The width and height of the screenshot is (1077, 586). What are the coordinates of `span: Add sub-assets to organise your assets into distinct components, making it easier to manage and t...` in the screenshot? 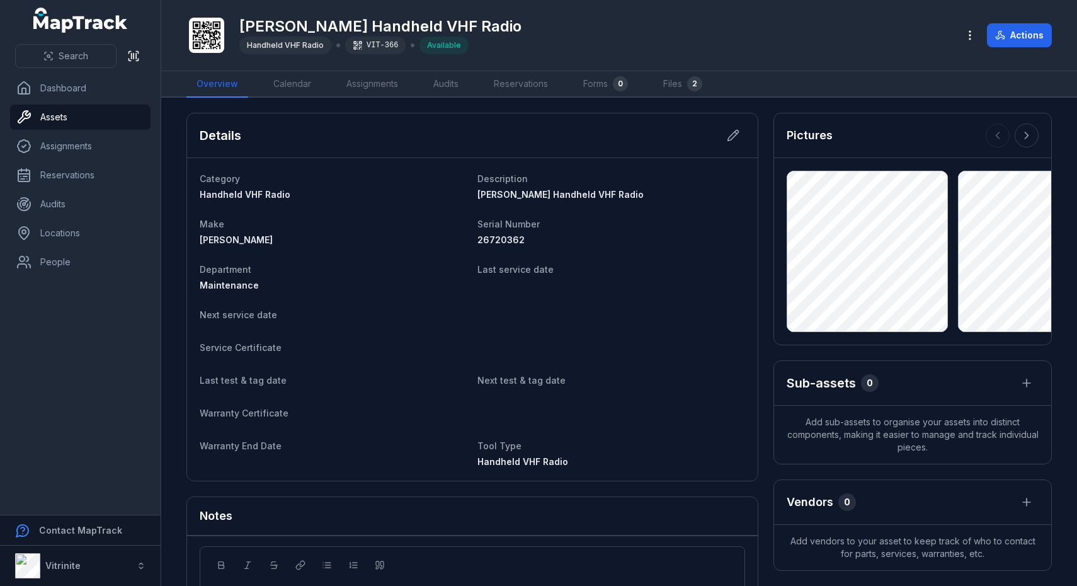 It's located at (913, 435).